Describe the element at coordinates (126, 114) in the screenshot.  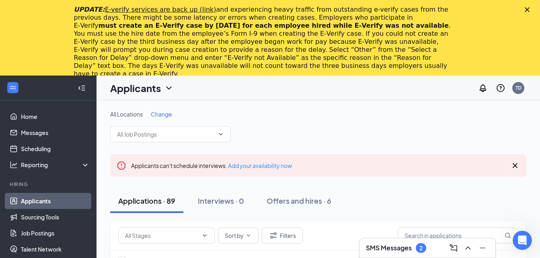
I see `span: All Locations` at that location.